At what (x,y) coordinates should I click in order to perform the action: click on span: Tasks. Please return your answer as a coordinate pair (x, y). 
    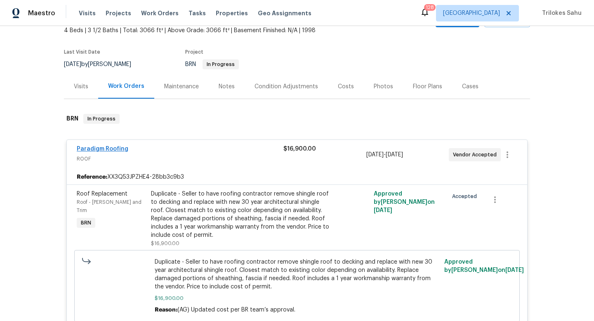
    Looking at the image, I should click on (197, 13).